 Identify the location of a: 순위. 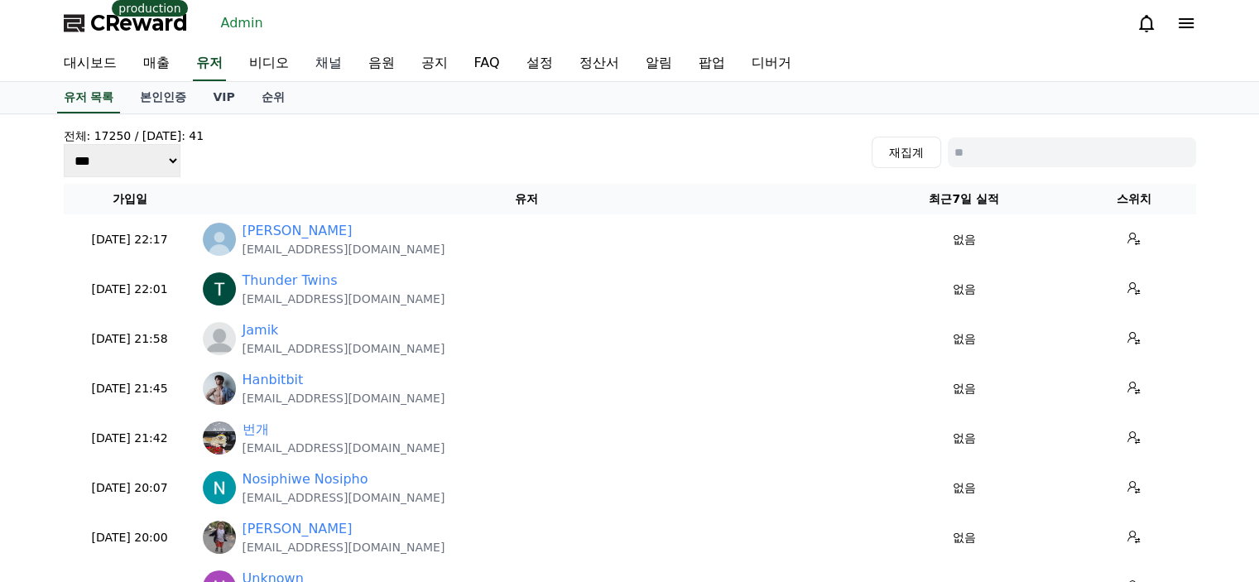
(273, 98).